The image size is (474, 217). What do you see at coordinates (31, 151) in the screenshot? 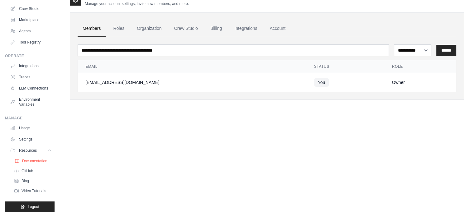
I see `button: Resources` at bounding box center [31, 151].